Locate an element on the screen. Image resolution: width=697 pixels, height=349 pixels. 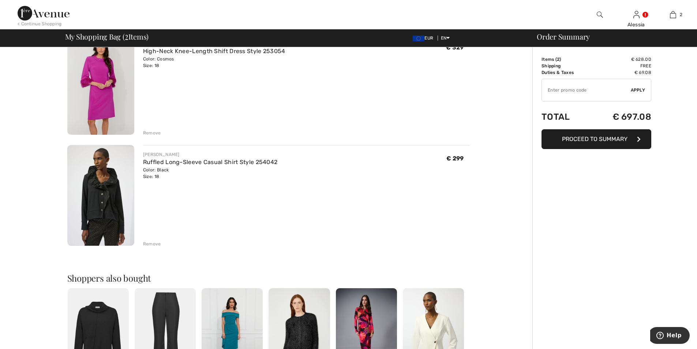
span: Apply is located at coordinates (638, 90).